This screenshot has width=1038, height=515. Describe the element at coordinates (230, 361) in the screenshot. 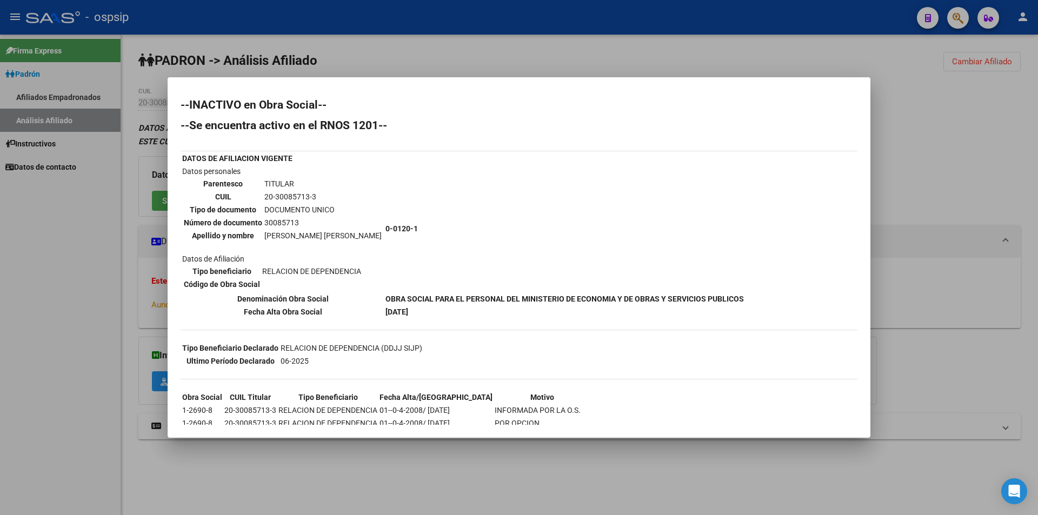

I see `th: Ultimo Período Declarado` at that location.